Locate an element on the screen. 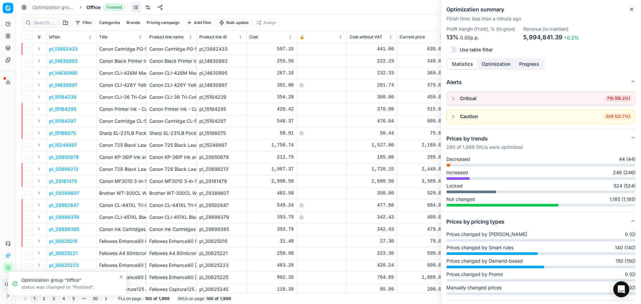 The height and width of the screenshot is (304, 641). div: 342.43 is located at coordinates (371, 217).